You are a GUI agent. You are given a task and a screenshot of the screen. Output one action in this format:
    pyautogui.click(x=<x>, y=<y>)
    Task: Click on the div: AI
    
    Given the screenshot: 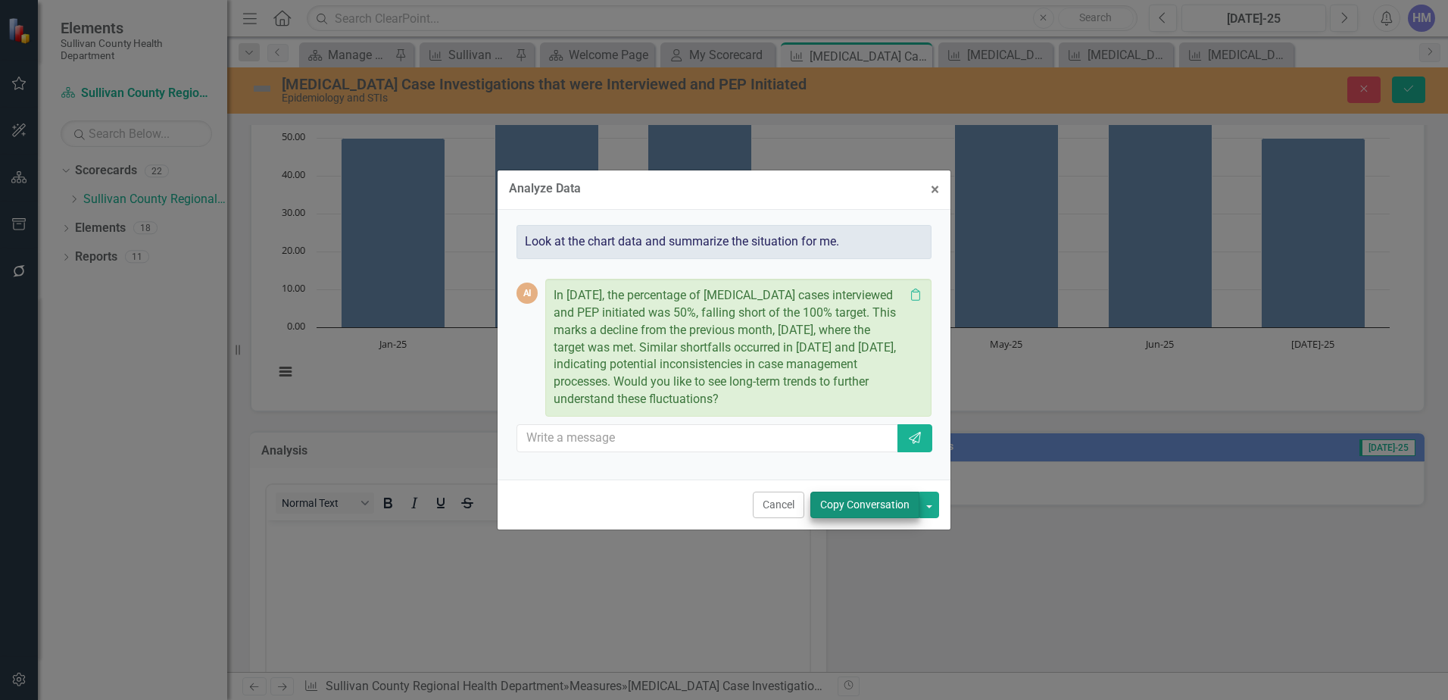 What is the action you would take?
    pyautogui.click(x=527, y=293)
    